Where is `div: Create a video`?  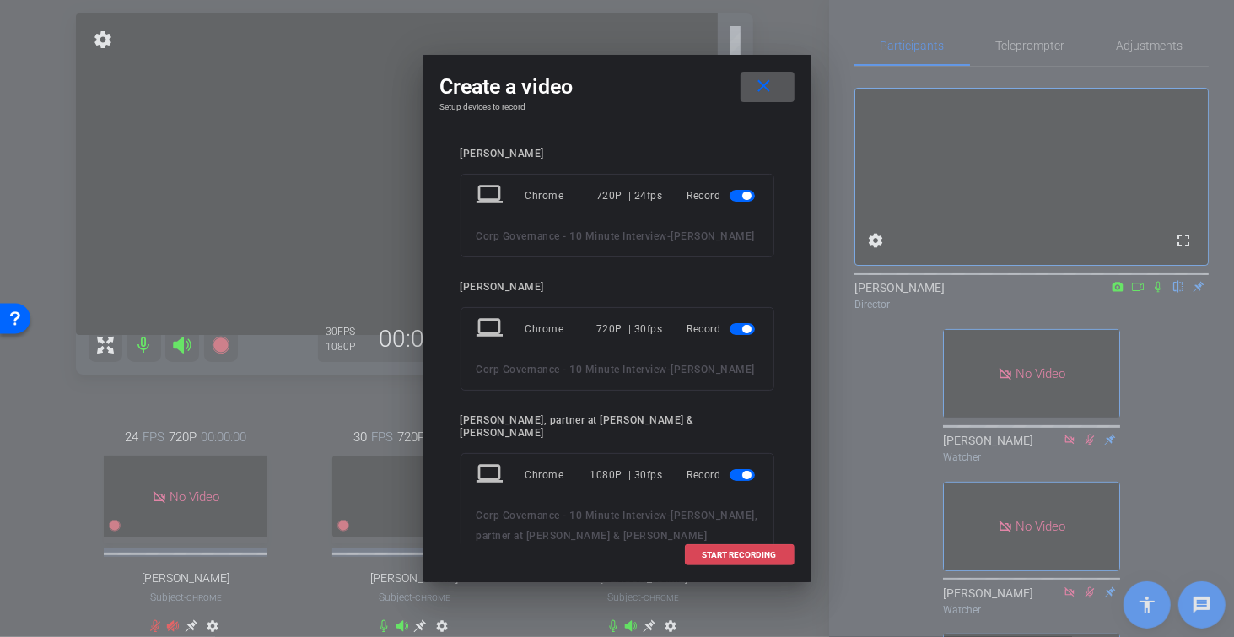 div: Create a video is located at coordinates (617, 87).